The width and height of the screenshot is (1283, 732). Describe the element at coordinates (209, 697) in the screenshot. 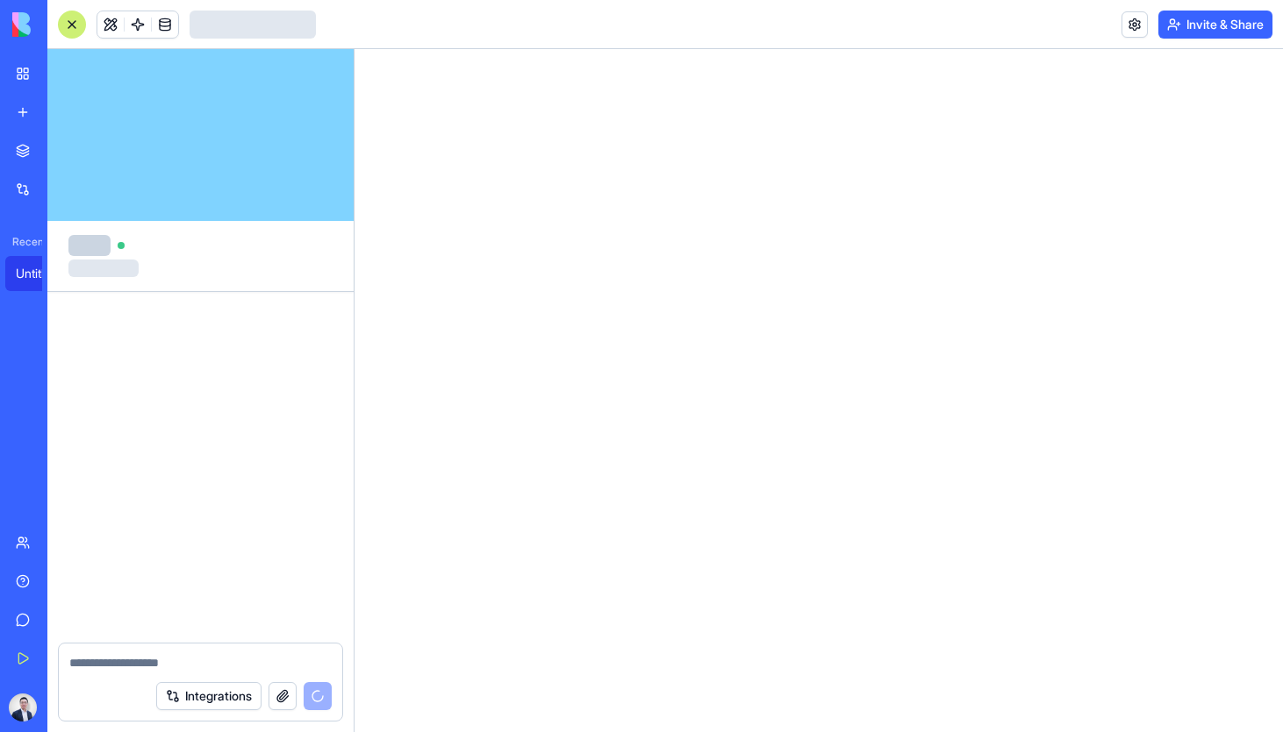

I see `button: Integrations` at that location.